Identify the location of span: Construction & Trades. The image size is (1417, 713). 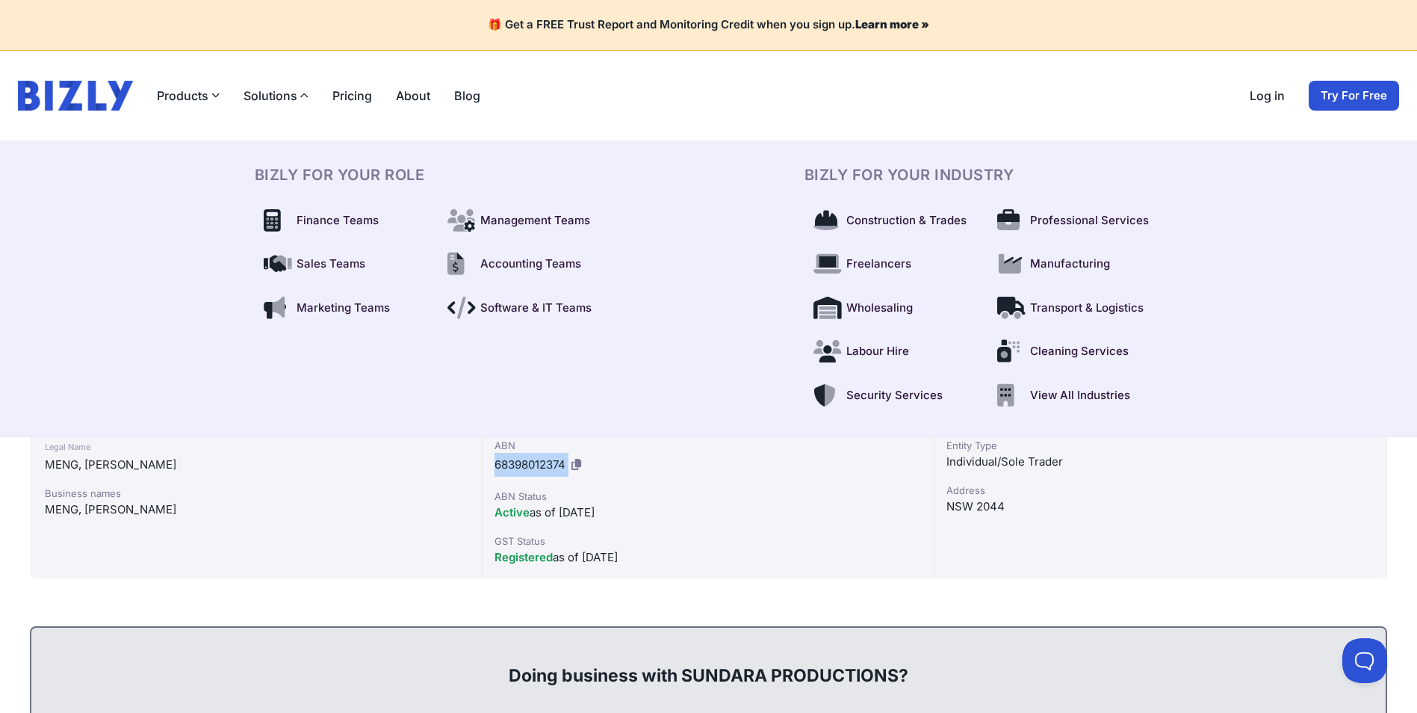
(906, 220).